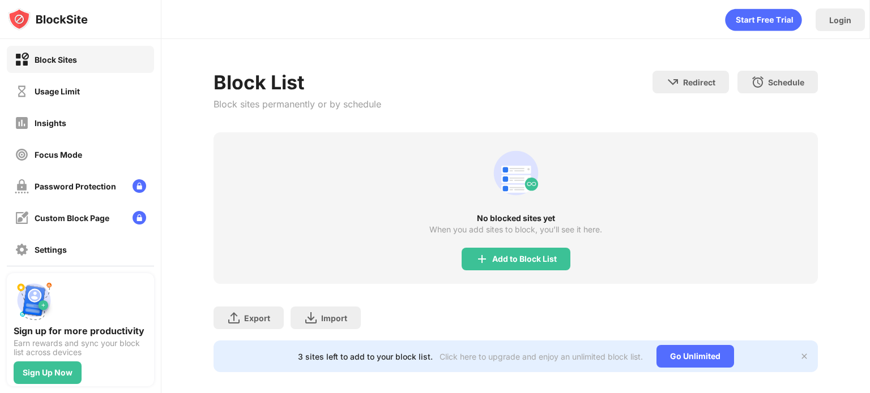  I want to click on img: block-on.svg, so click(22, 59).